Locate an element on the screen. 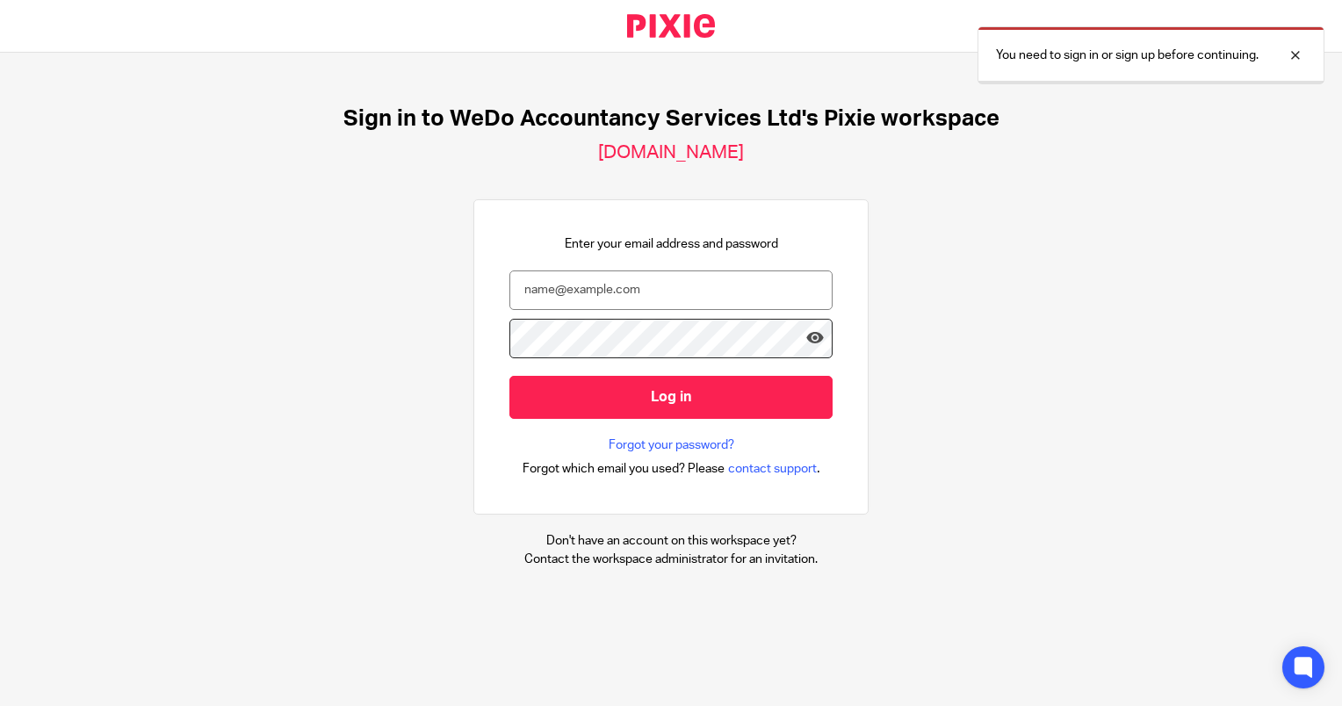 This screenshot has height=706, width=1342. input: Log in is located at coordinates (671, 397).